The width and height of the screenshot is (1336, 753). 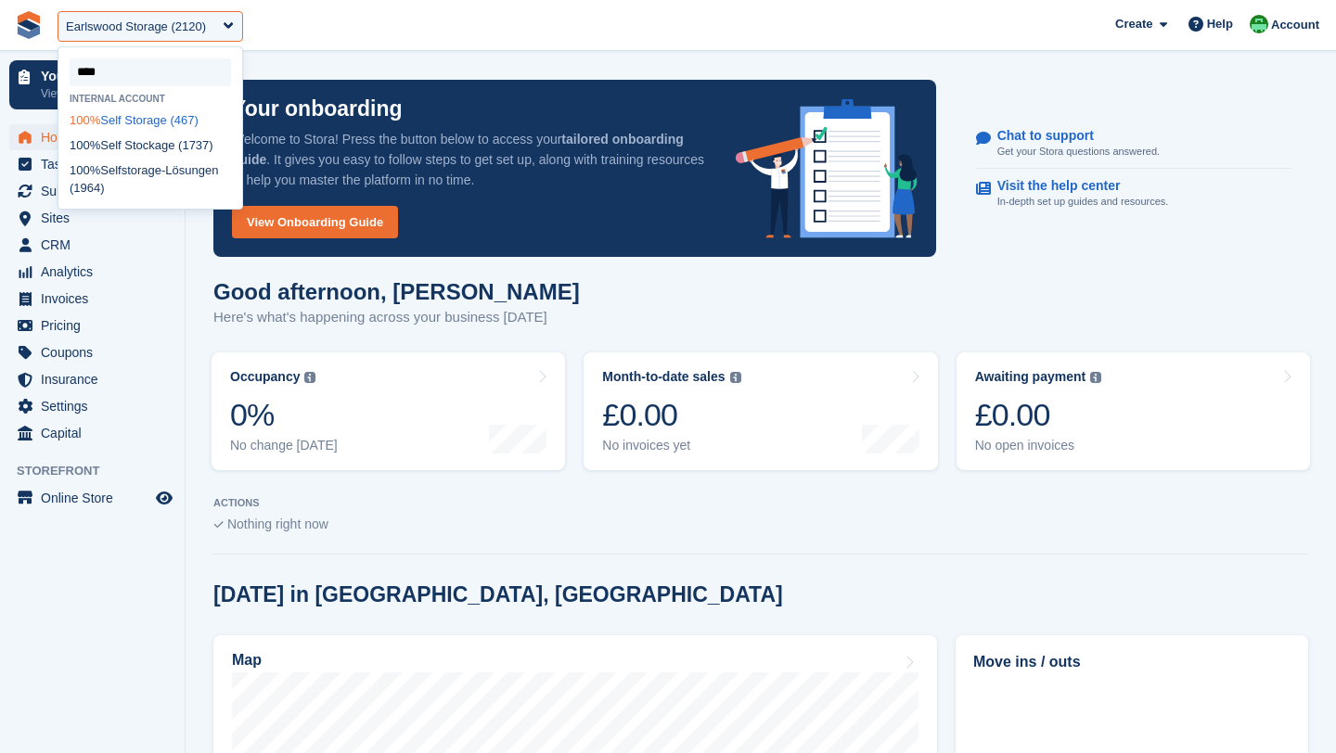 I want to click on p: Visit the help center, so click(x=1075, y=185).